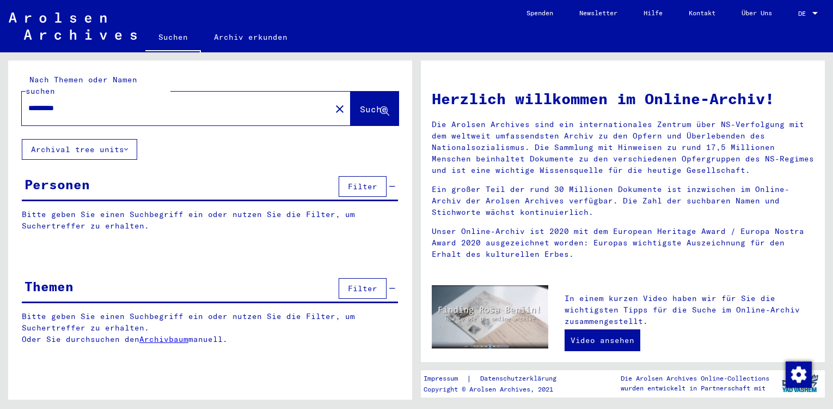 The height and width of the screenshot is (409, 833). Describe the element at coordinates (210, 220) in the screenshot. I see `p: Bitte geben Sie einen Suchbegriff ein oder nutzen Sie die Filter, um Suchertreffer zu erhalten.` at that location.